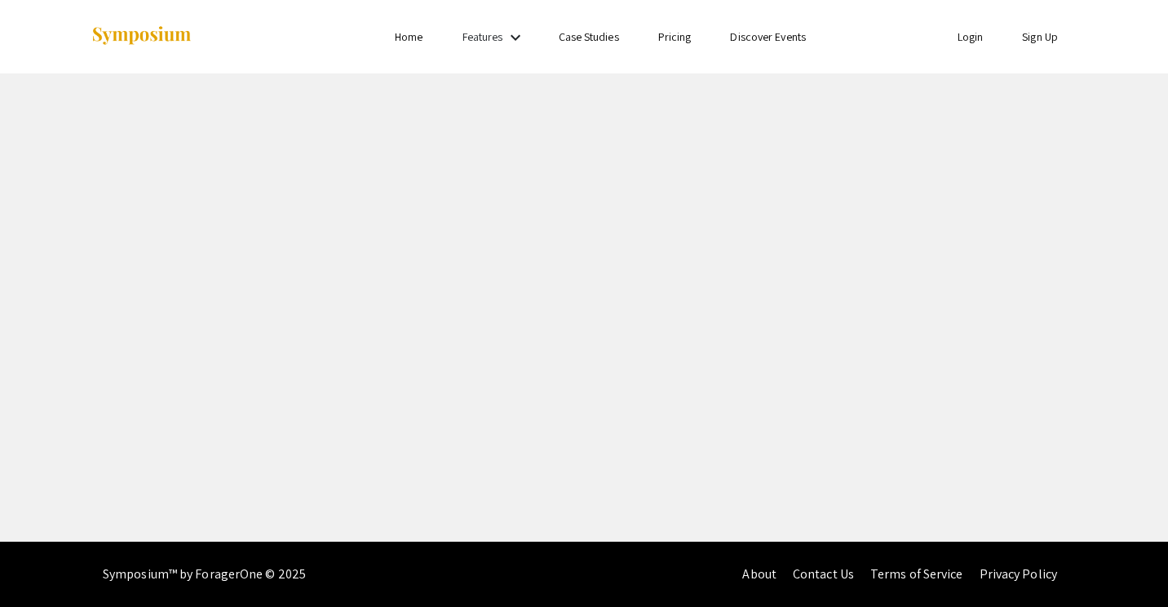 The image size is (1168, 607). Describe the element at coordinates (589, 37) in the screenshot. I see `a: Case Studies` at that location.